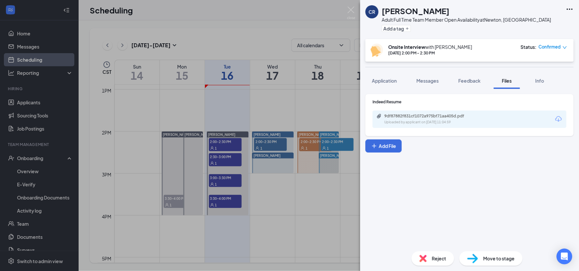 This screenshot has height=271, width=579. What do you see at coordinates (507, 81) in the screenshot?
I see `span: Files` at bounding box center [507, 81].